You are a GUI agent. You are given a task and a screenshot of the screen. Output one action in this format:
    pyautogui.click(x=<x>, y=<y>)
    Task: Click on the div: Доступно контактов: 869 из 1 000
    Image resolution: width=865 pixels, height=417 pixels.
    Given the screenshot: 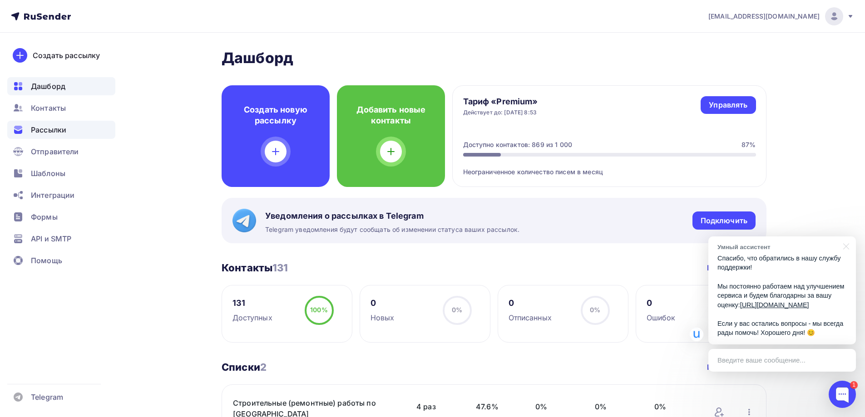 What is the action you would take?
    pyautogui.click(x=518, y=145)
    